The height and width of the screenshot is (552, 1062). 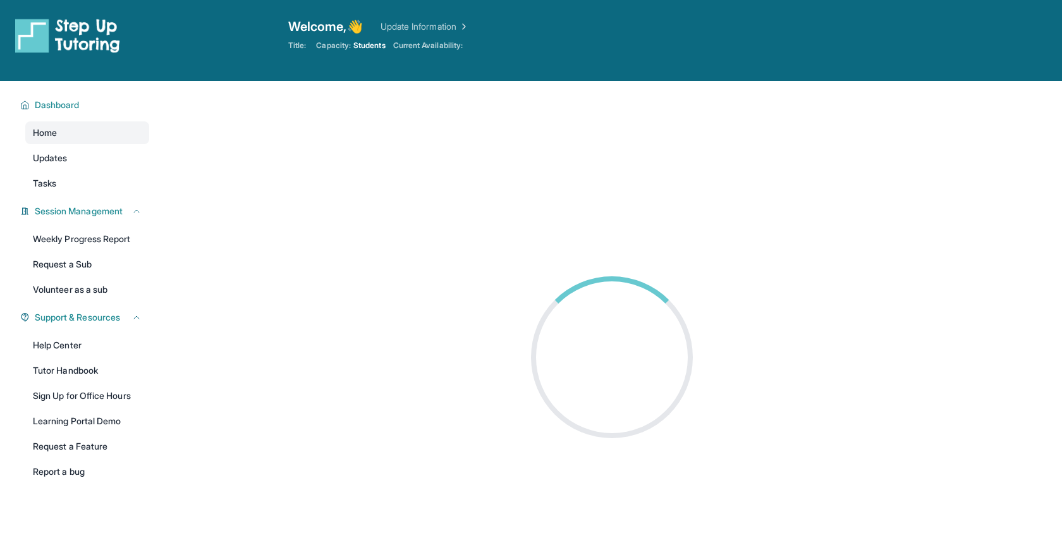 I want to click on a: Weekly Progress Report, so click(x=87, y=239).